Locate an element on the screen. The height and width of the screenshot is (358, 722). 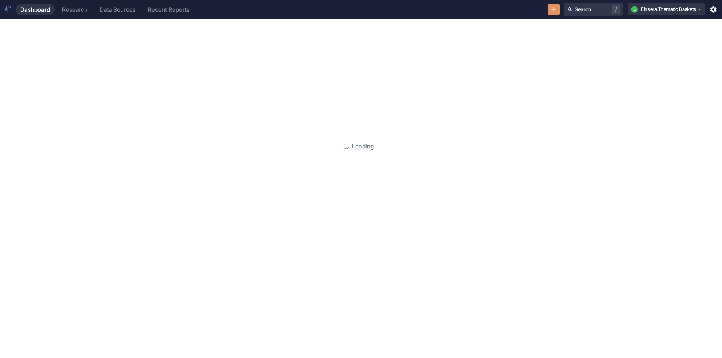
div: Dashboard is located at coordinates (35, 9).